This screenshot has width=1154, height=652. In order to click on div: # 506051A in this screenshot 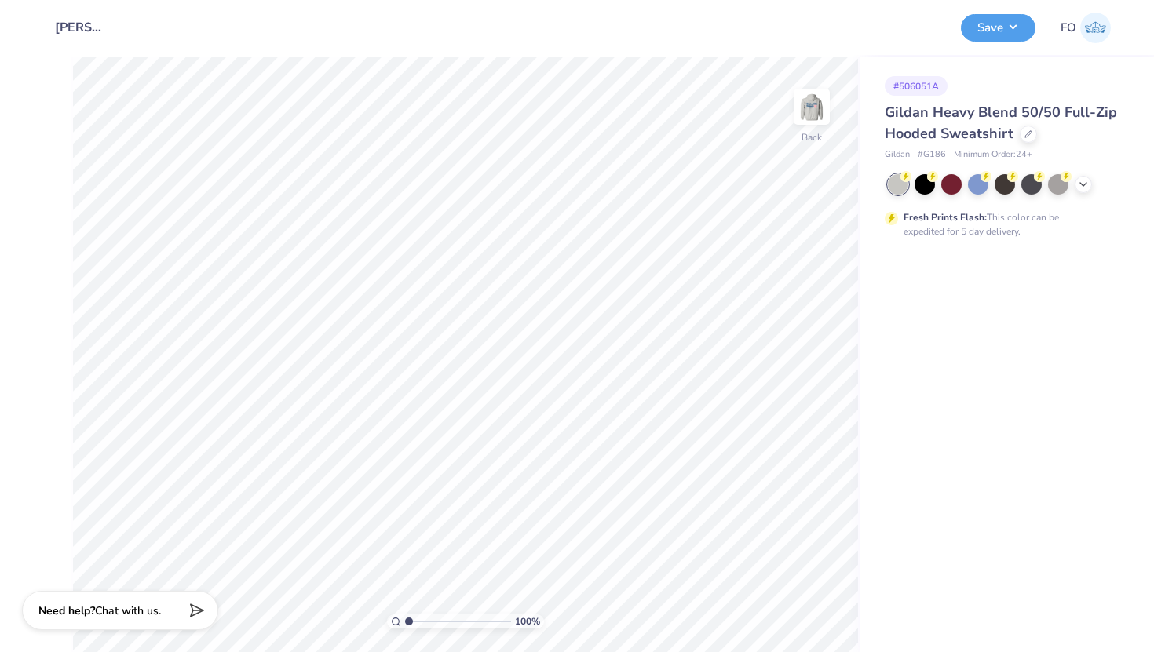, I will do `click(916, 86)`.